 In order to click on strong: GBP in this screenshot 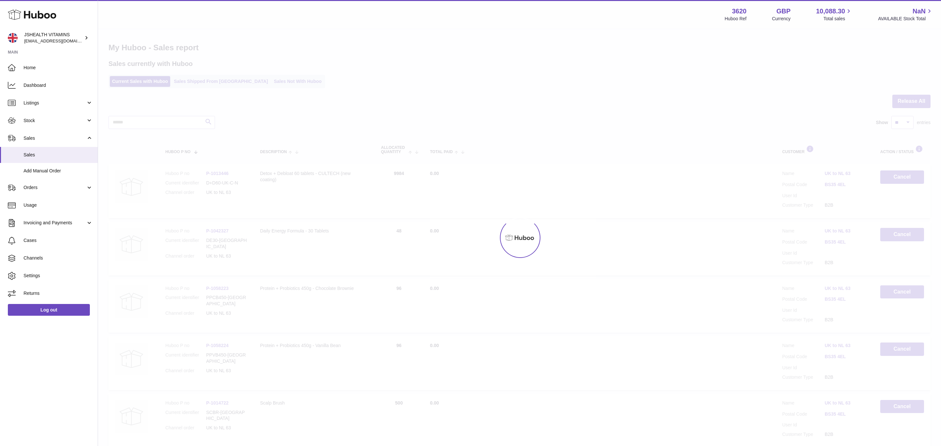, I will do `click(783, 11)`.